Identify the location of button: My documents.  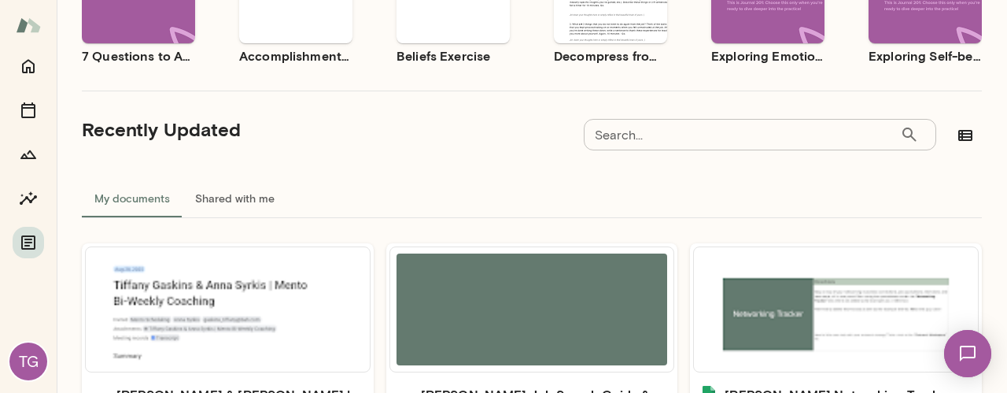
(132, 198).